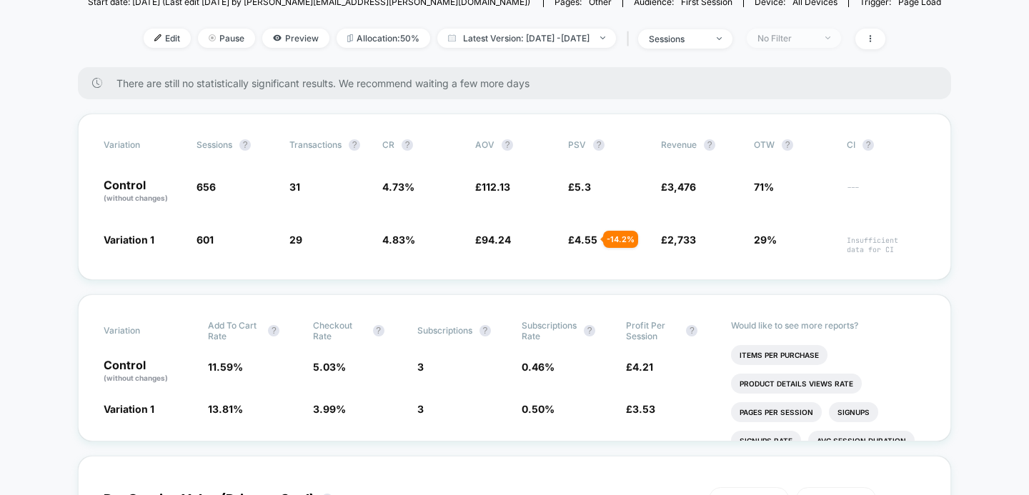  I want to click on span: 4.55, so click(586, 239).